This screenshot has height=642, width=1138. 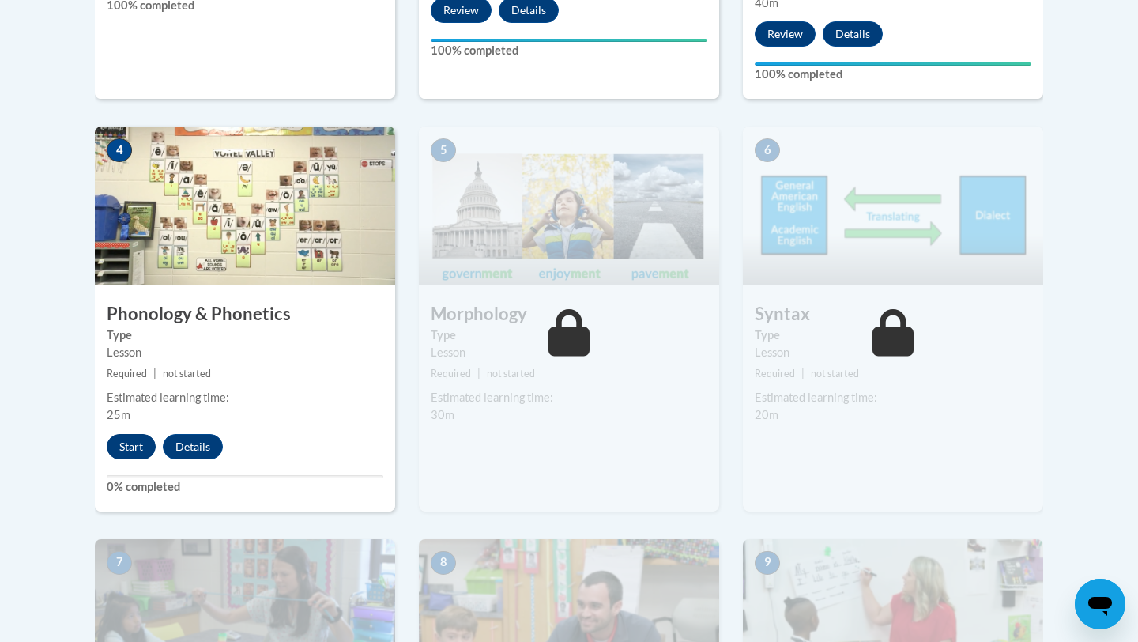 What do you see at coordinates (893, 314) in the screenshot?
I see `h3: Syntax` at bounding box center [893, 314].